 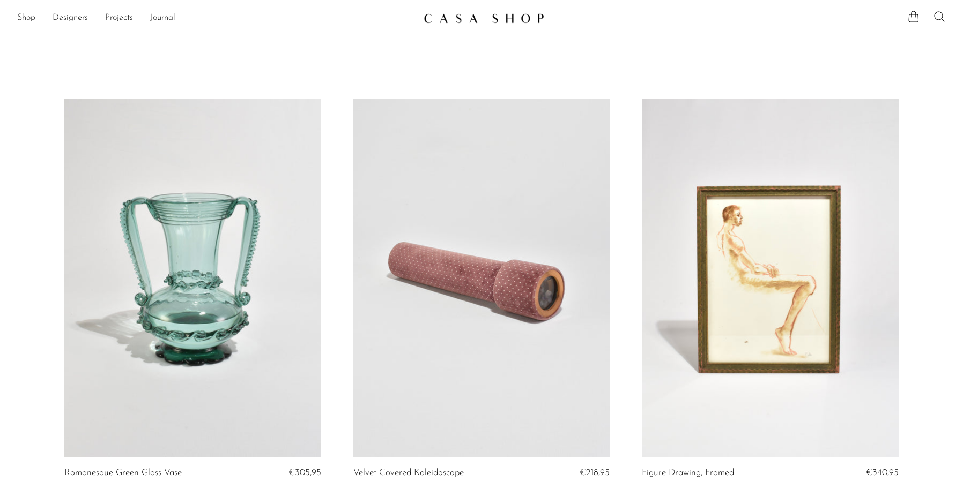 I want to click on a: Journal, so click(x=162, y=18).